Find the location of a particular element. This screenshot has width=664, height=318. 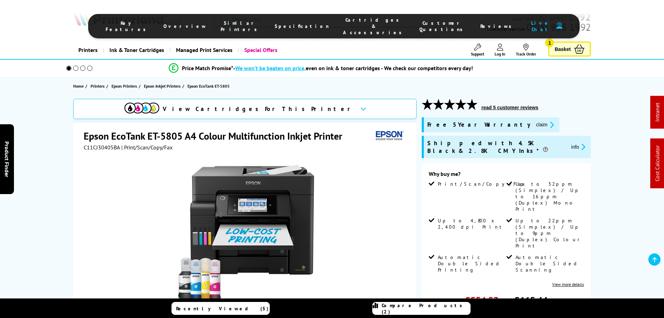

a: Special Offers is located at coordinates (260, 50).